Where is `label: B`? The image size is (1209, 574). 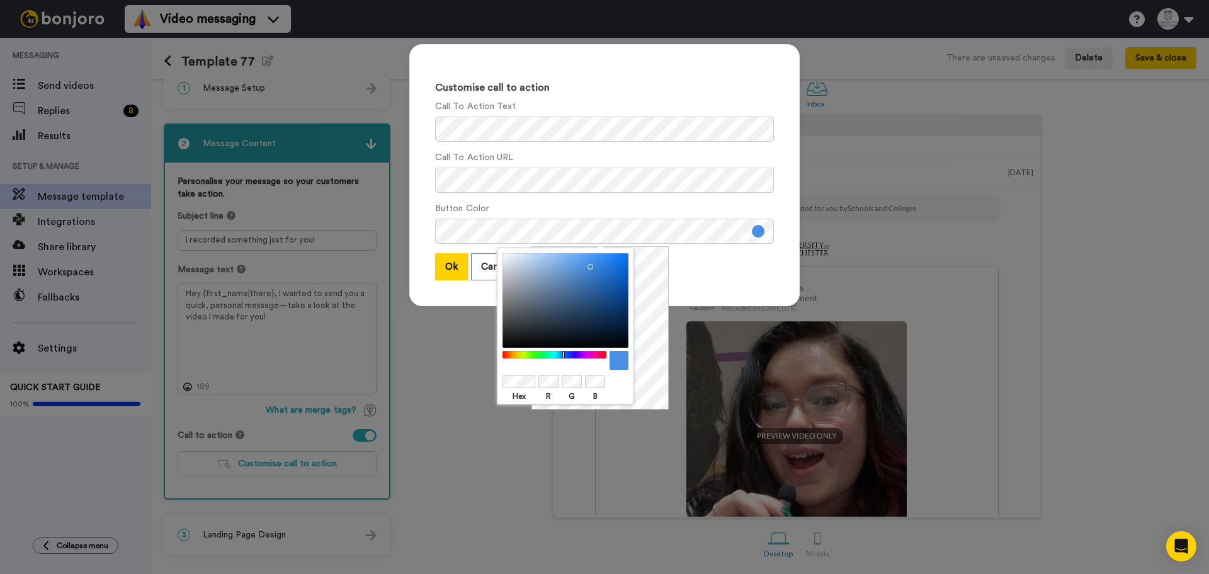
label: B is located at coordinates (595, 396).